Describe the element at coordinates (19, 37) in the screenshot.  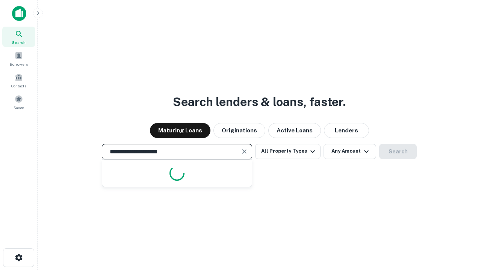
I see `div: Search` at that location.